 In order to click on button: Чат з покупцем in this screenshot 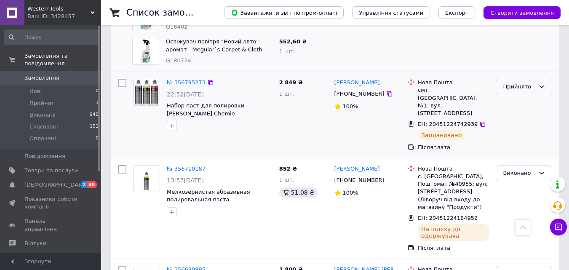, I will do `click(559, 227)`.